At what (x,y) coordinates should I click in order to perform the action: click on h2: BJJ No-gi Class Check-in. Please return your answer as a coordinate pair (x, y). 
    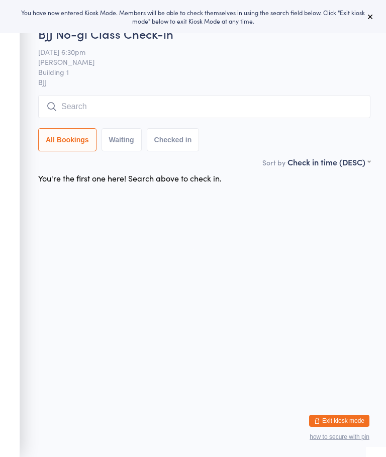
    Looking at the image, I should click on (204, 33).